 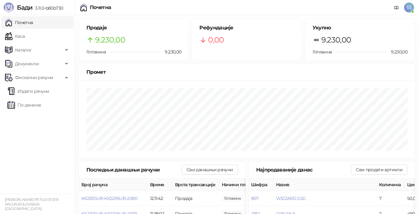 What do you see at coordinates (250, 184) in the screenshot?
I see `th: Начини плаћања` at bounding box center [250, 184].